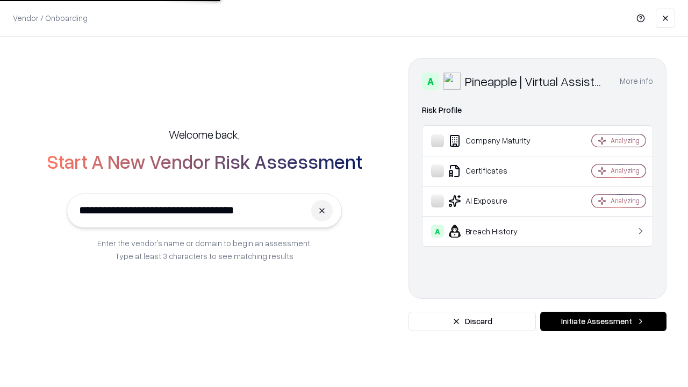 The height and width of the screenshot is (387, 688). What do you see at coordinates (472, 321) in the screenshot?
I see `button: Discard` at bounding box center [472, 321].